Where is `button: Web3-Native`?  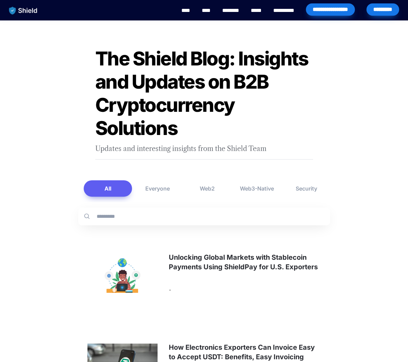 button: Web3-Native is located at coordinates (257, 188).